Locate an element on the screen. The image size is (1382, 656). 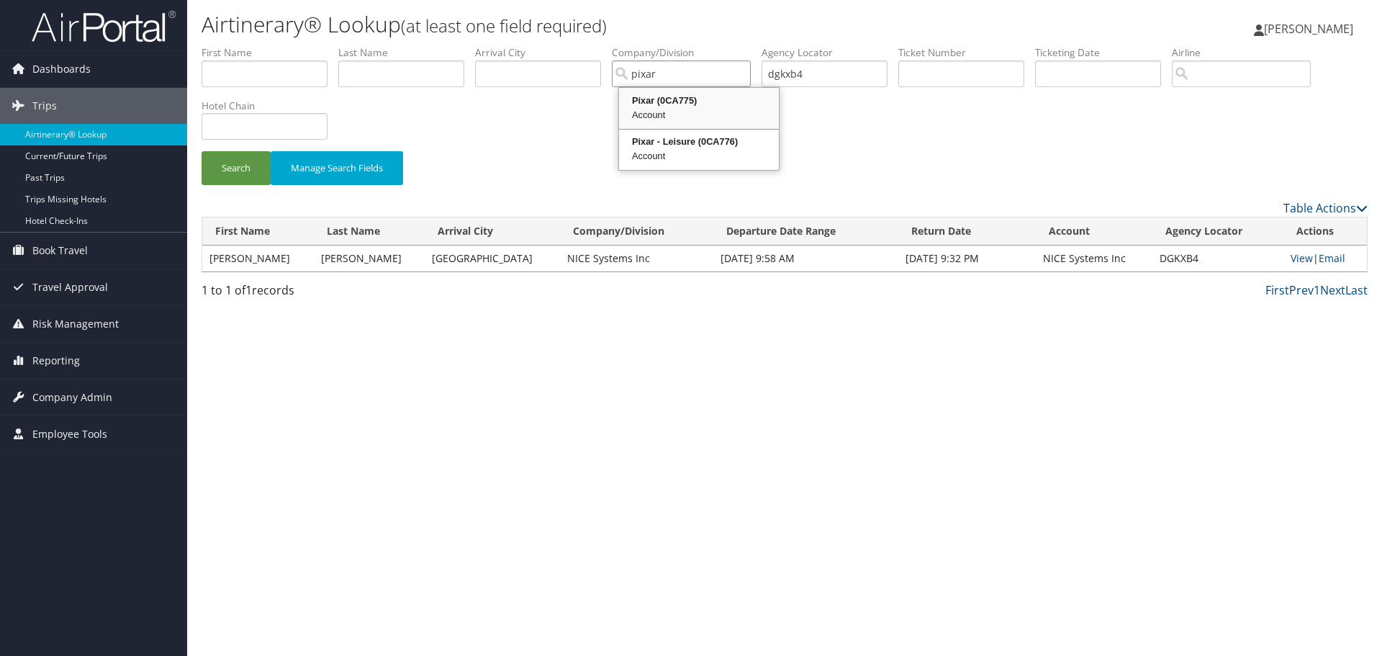
a: Email is located at coordinates (1331, 258).